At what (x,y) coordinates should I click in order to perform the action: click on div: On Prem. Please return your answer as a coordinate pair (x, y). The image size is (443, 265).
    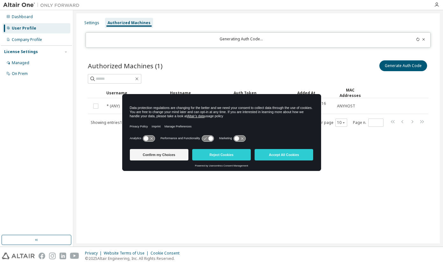
    Looking at the image, I should click on (20, 74).